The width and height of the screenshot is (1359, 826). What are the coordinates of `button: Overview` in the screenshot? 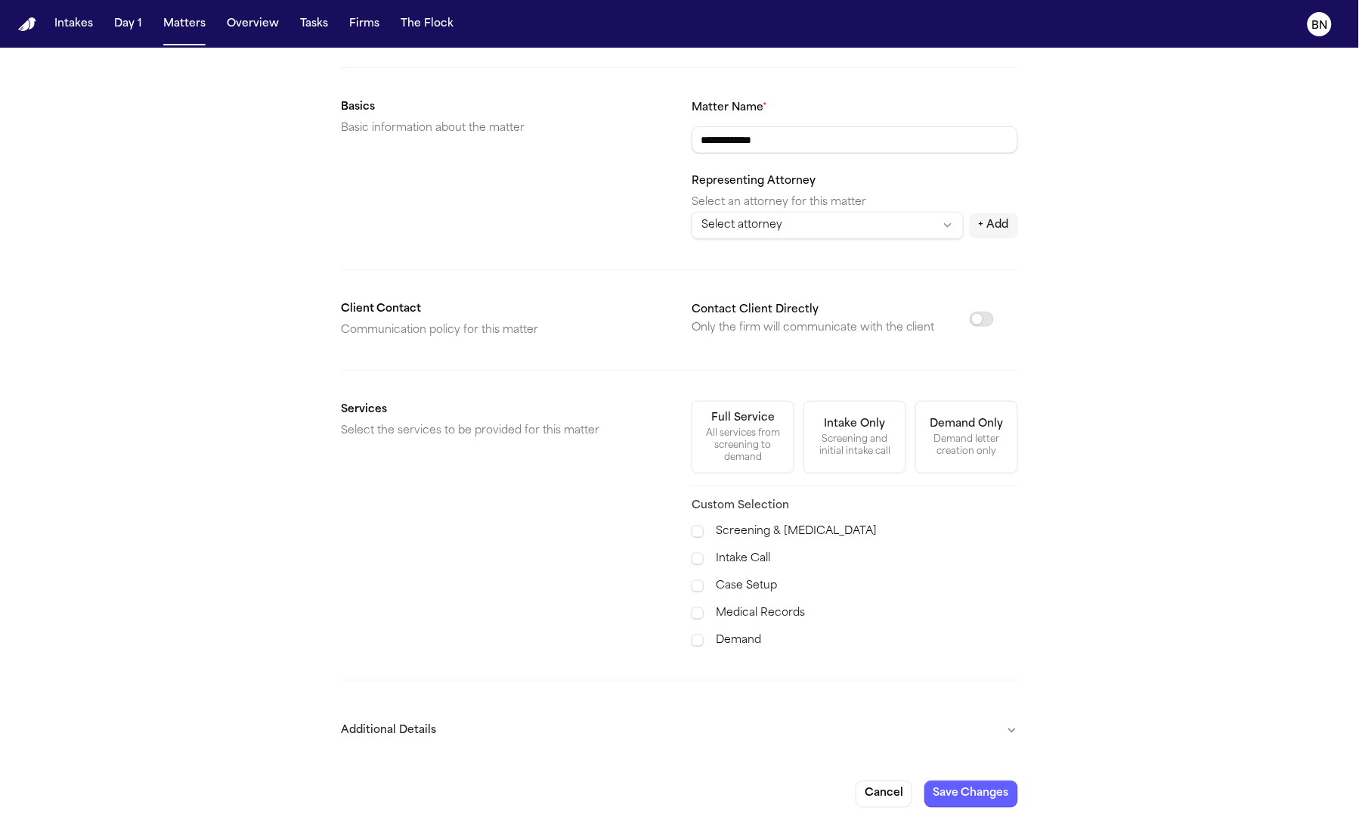 It's located at (253, 24).